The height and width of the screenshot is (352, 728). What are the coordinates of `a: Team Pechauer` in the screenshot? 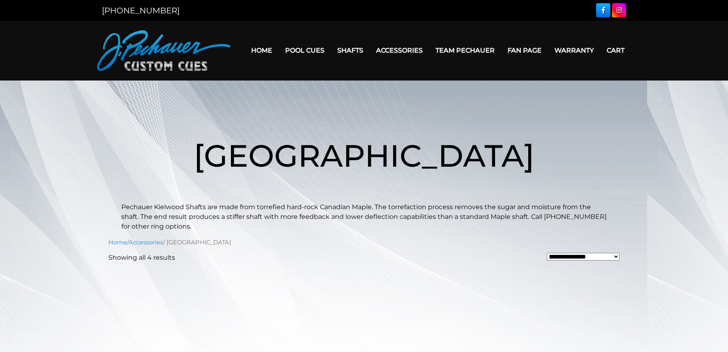 It's located at (465, 50).